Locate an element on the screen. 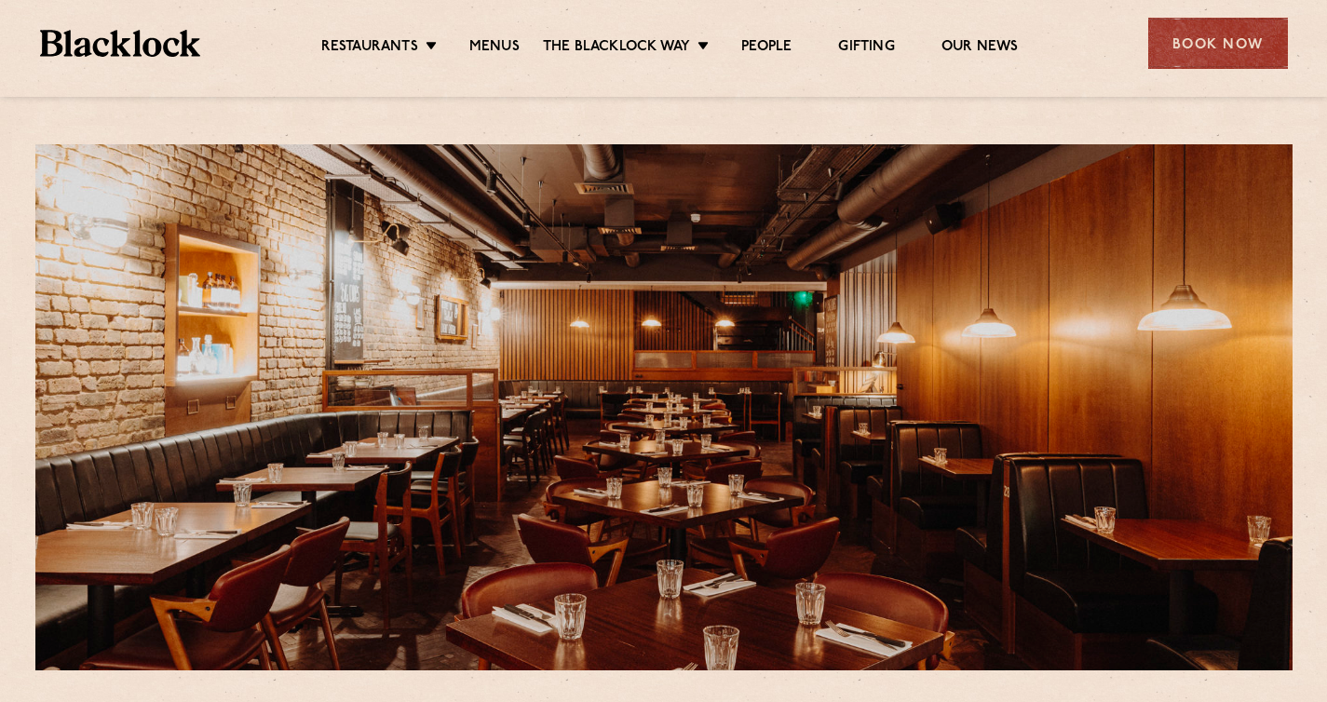 This screenshot has width=1327, height=702. img: BL_Textured_Logo-footer-cropped.svg is located at coordinates (120, 43).